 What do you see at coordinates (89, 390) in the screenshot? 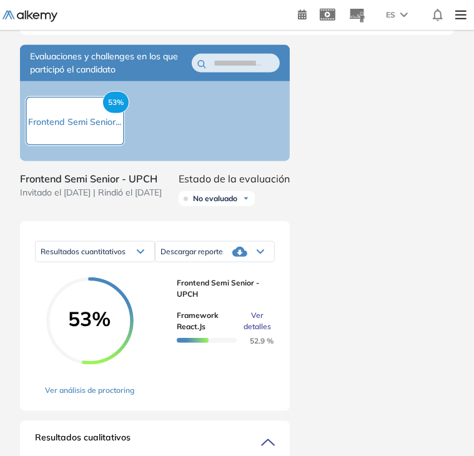
I see `a: Ver análisis de proctoring` at bounding box center [89, 390].